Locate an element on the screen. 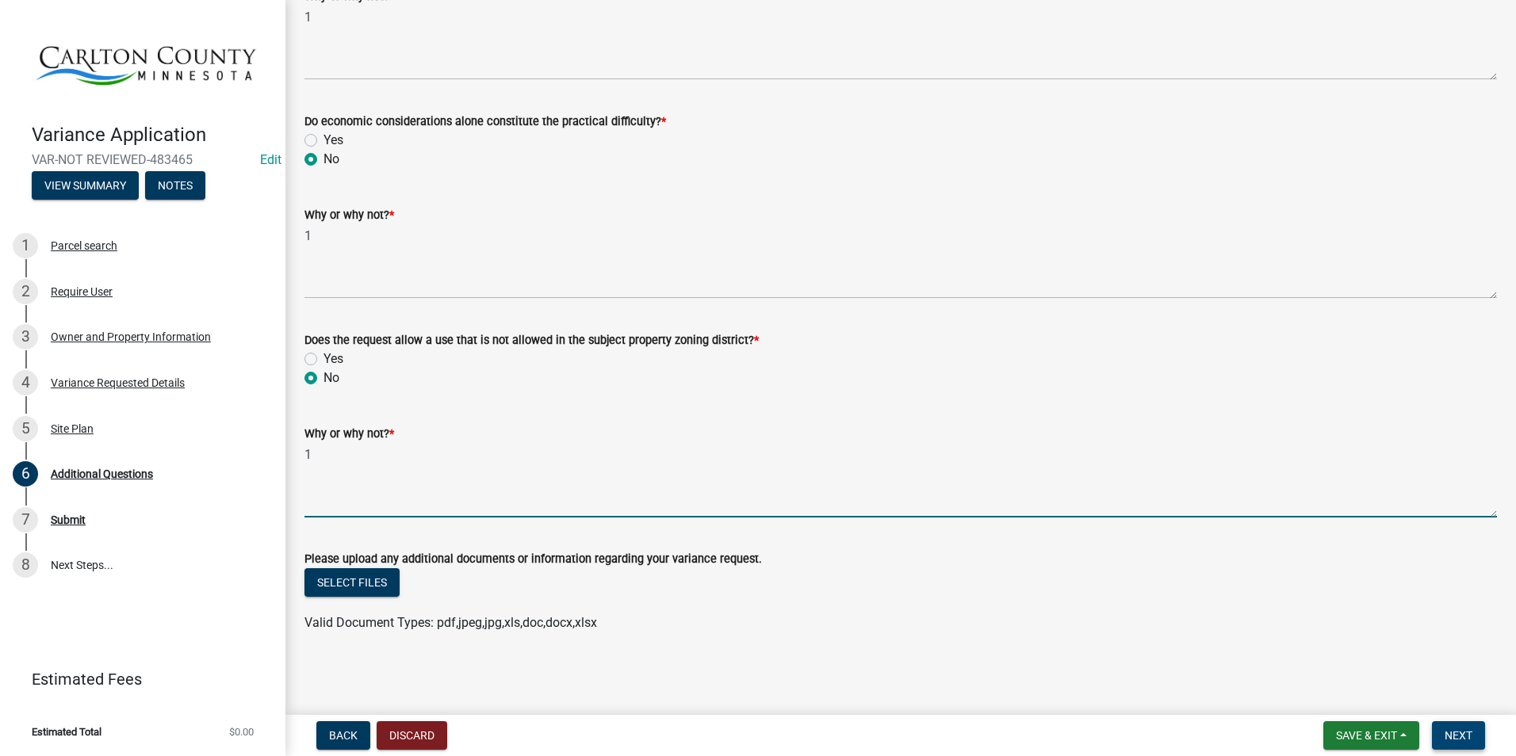 This screenshot has height=756, width=1516. div: Additional Questions is located at coordinates (101, 474).